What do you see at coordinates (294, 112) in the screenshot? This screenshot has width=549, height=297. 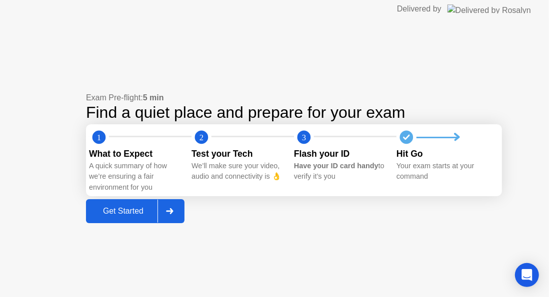 I see `div: Find a quiet place and prepare for your exam` at bounding box center [294, 112].